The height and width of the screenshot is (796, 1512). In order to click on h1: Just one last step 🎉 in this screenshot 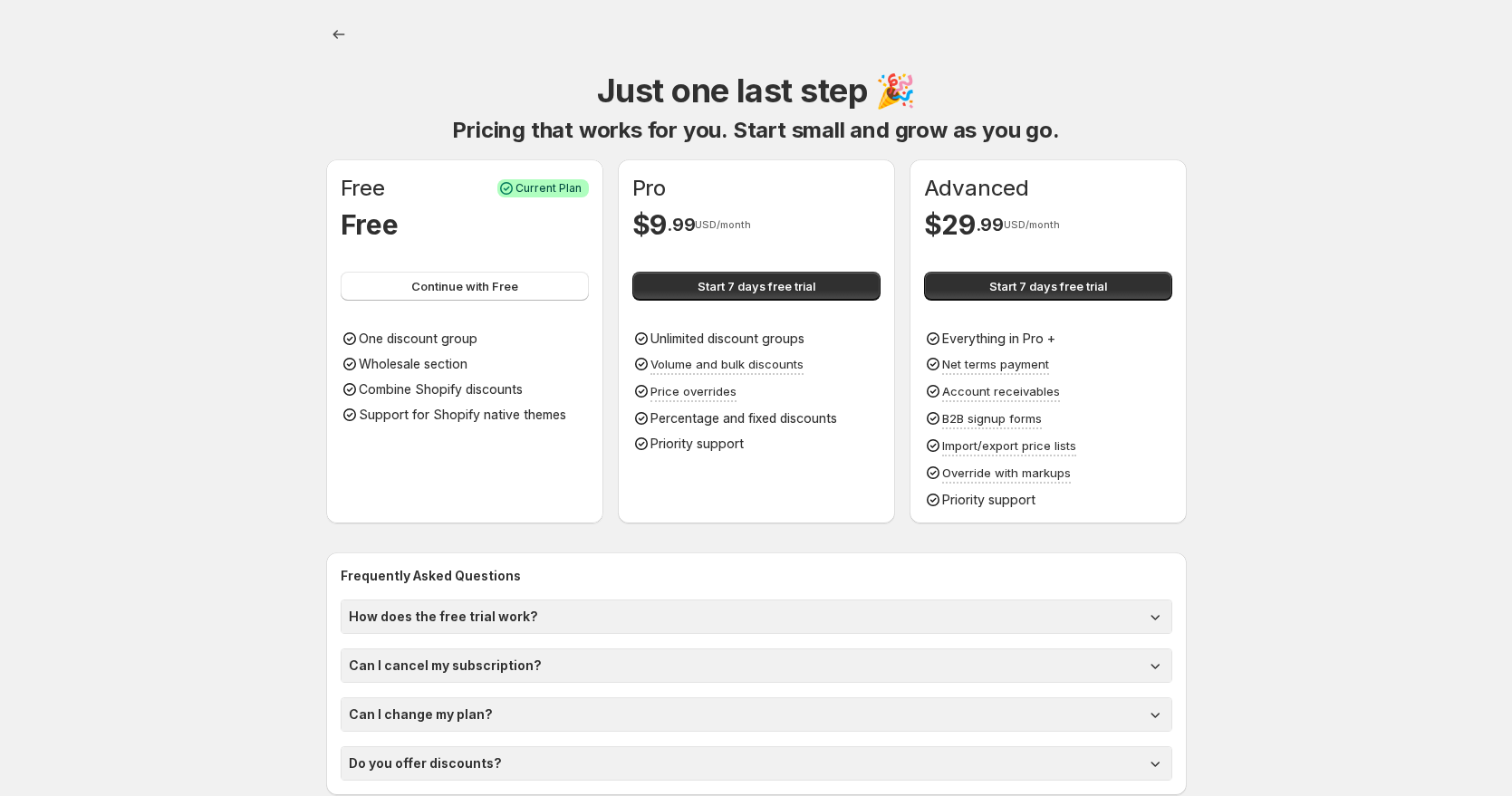, I will do `click(756, 90)`.